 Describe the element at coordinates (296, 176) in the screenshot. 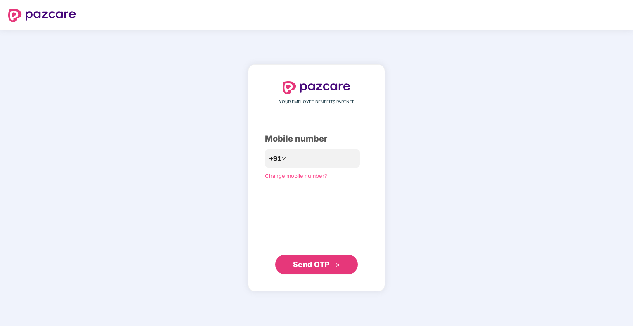

I see `a: Change mobile number?` at that location.